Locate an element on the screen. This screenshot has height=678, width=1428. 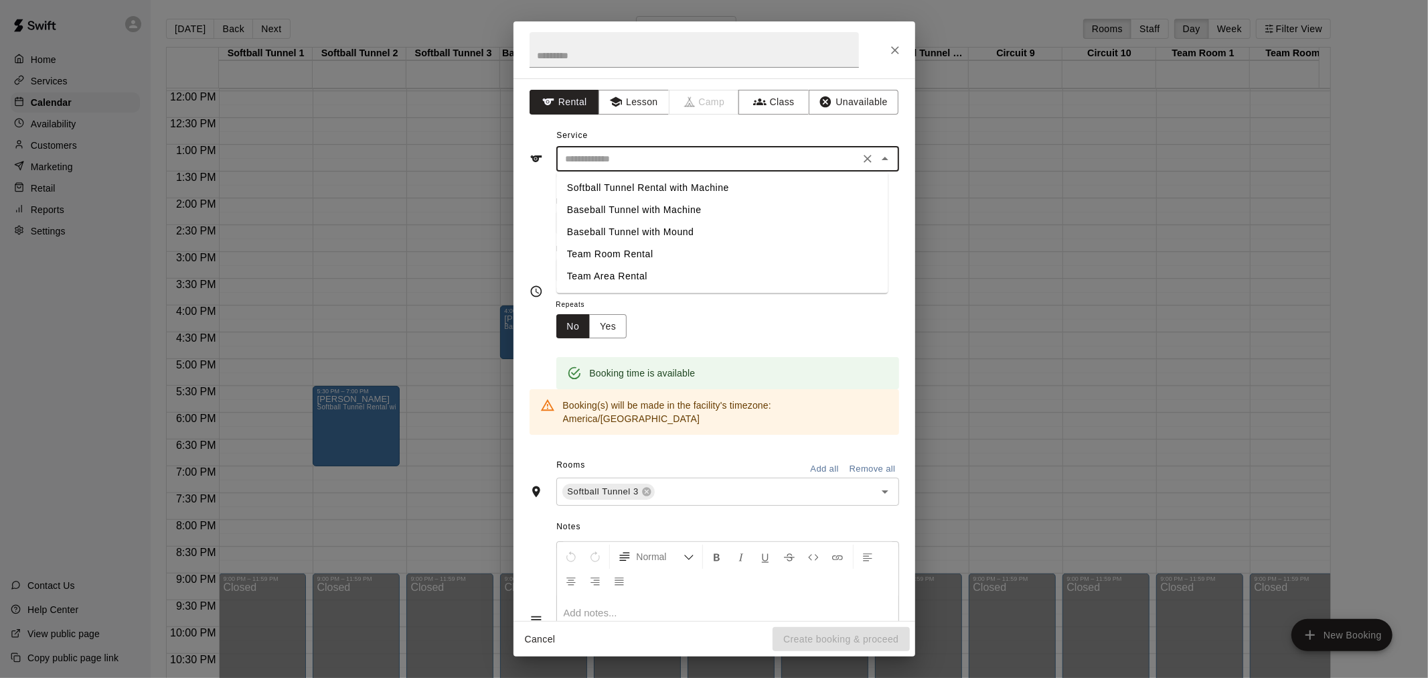
button: Formatting Options is located at coordinates (656, 556).